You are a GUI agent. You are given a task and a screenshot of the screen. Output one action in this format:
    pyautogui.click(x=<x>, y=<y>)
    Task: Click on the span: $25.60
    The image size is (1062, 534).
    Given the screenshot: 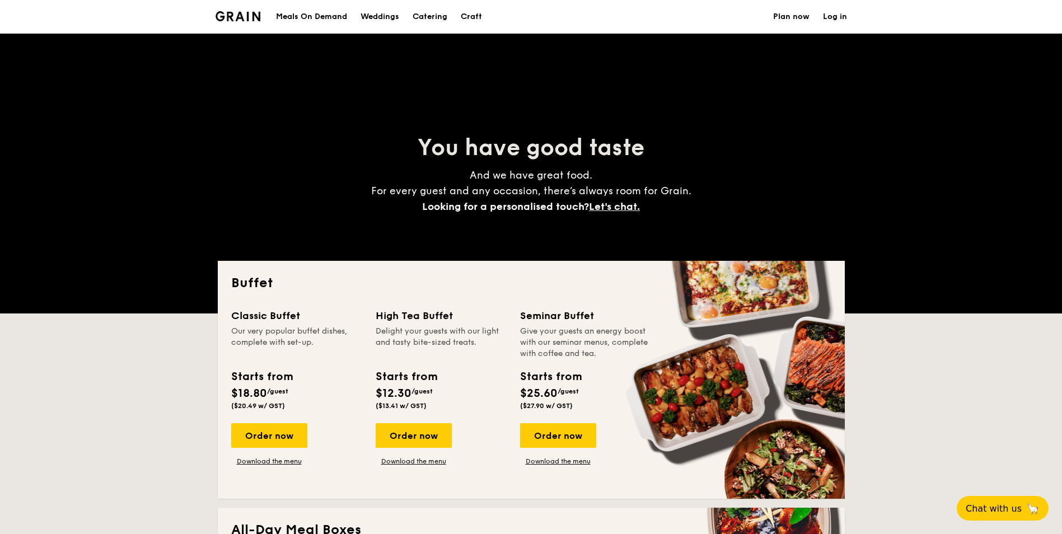 What is the action you would take?
    pyautogui.click(x=539, y=394)
    